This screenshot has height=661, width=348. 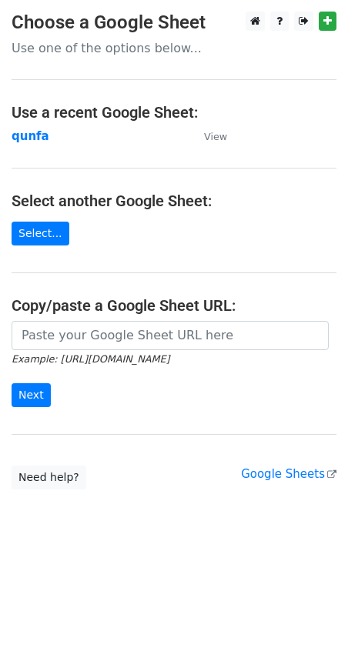 I want to click on a: Select..., so click(x=40, y=233).